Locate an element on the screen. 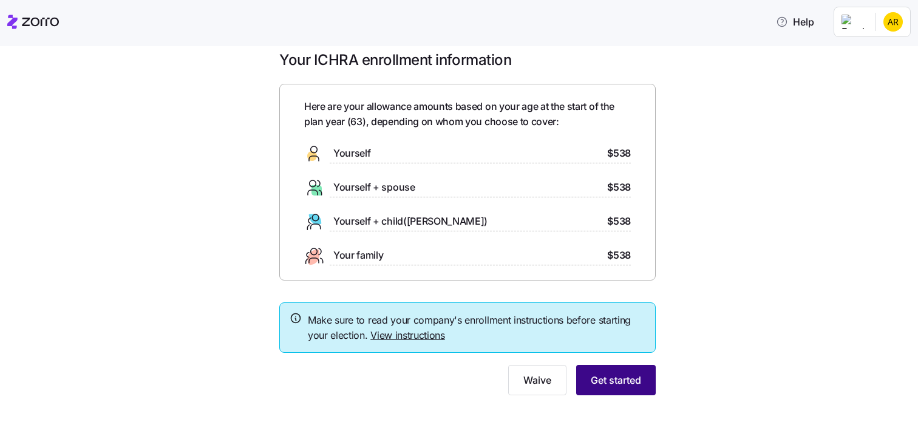  button: Waive is located at coordinates (537, 380).